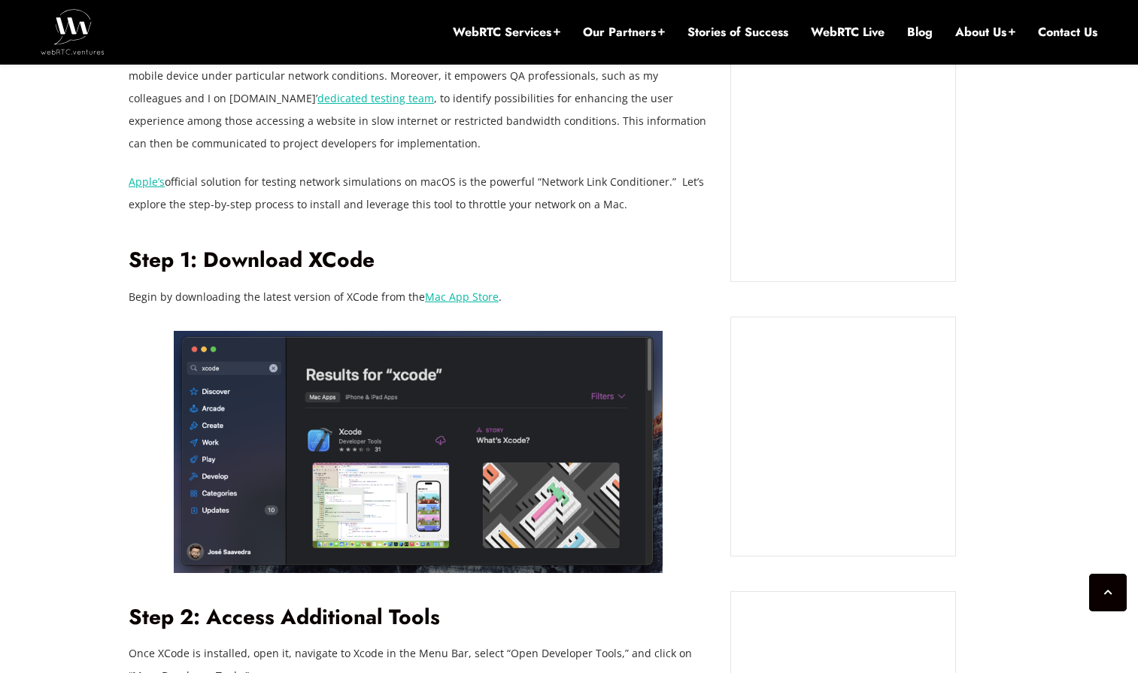 The width and height of the screenshot is (1138, 673). What do you see at coordinates (418, 260) in the screenshot?
I see `h2: Step 1: Download XCode` at bounding box center [418, 260].